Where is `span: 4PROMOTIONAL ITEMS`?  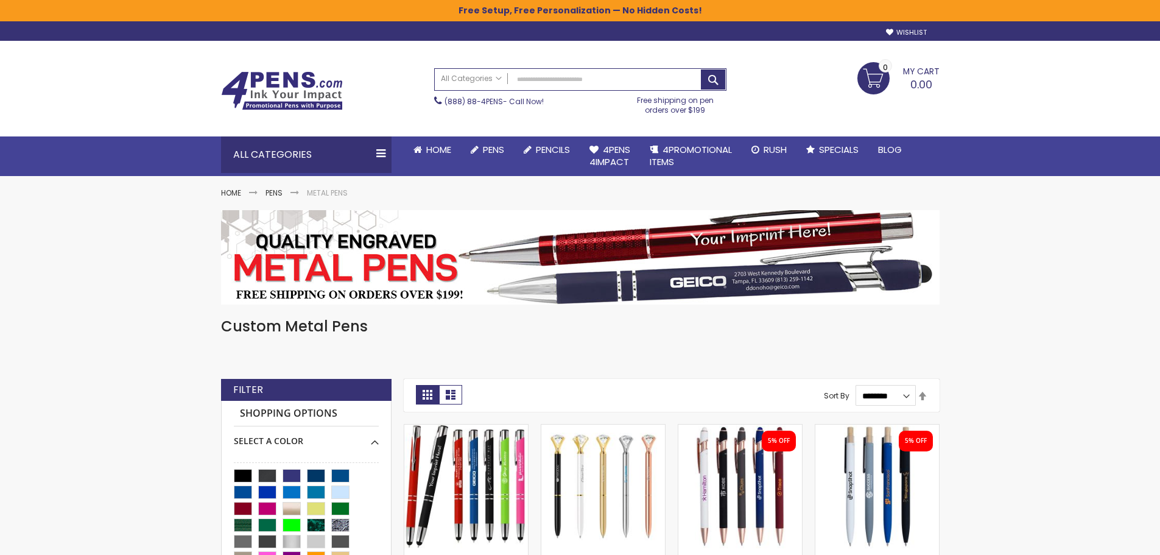
span: 4PROMOTIONAL ITEMS is located at coordinates (690, 155).